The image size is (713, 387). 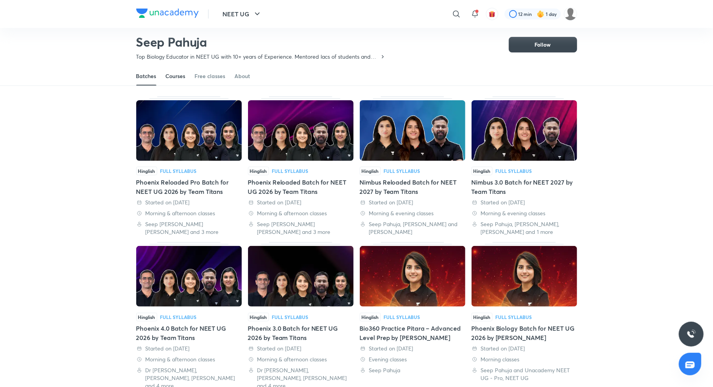 What do you see at coordinates (175, 76) in the screenshot?
I see `div: Courses` at bounding box center [175, 76].